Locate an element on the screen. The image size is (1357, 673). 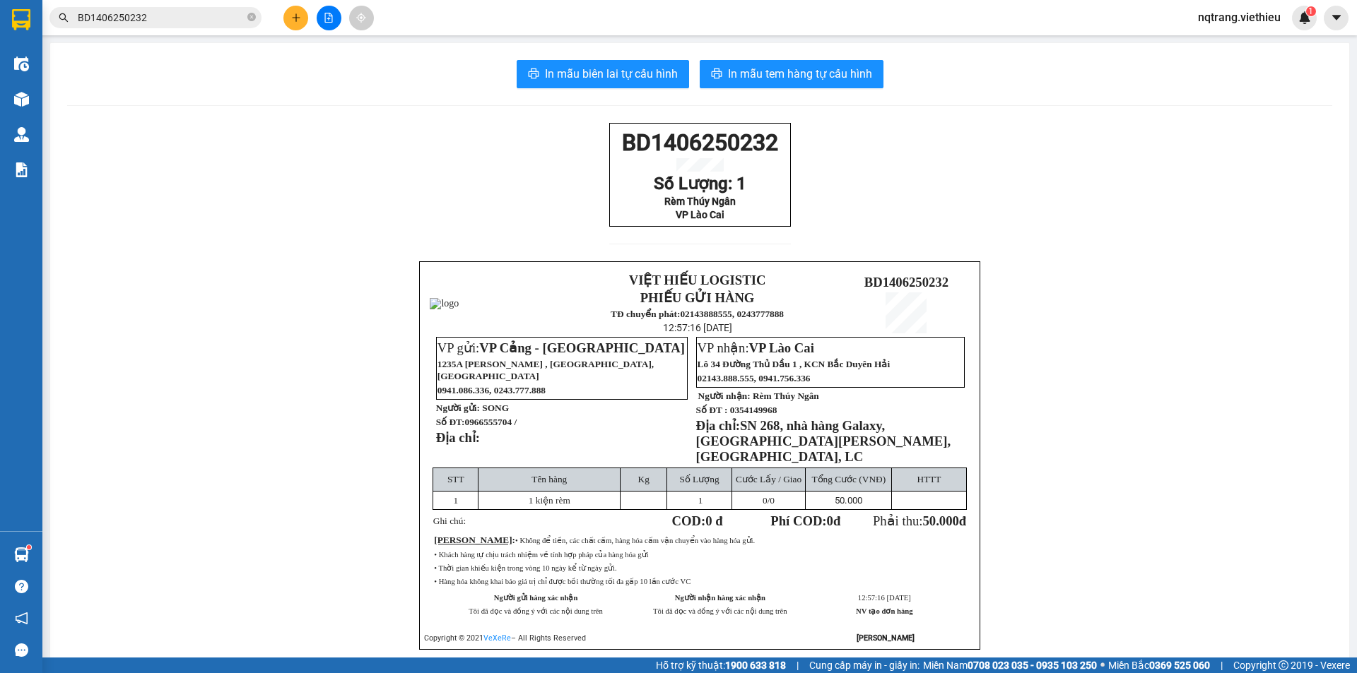
span: • Khách hàng tự chịu trách nhiệm về tính hợp pháp của hàng hóa gửi is located at coordinates (541, 555).